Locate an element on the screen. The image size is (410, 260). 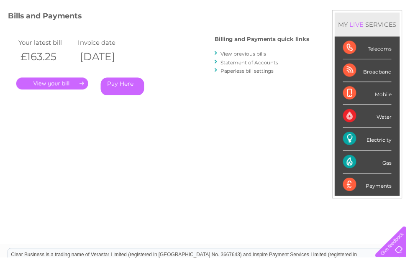
a: Log out is located at coordinates (392, 39).